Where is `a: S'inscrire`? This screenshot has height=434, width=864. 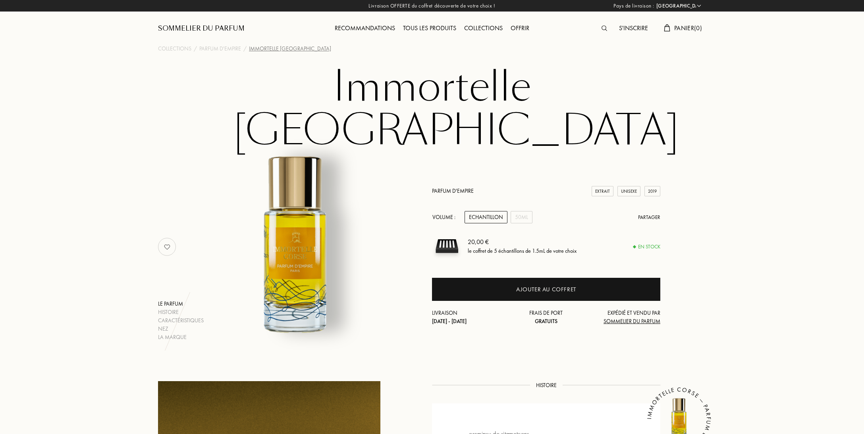
a: S'inscrire is located at coordinates (634, 28).